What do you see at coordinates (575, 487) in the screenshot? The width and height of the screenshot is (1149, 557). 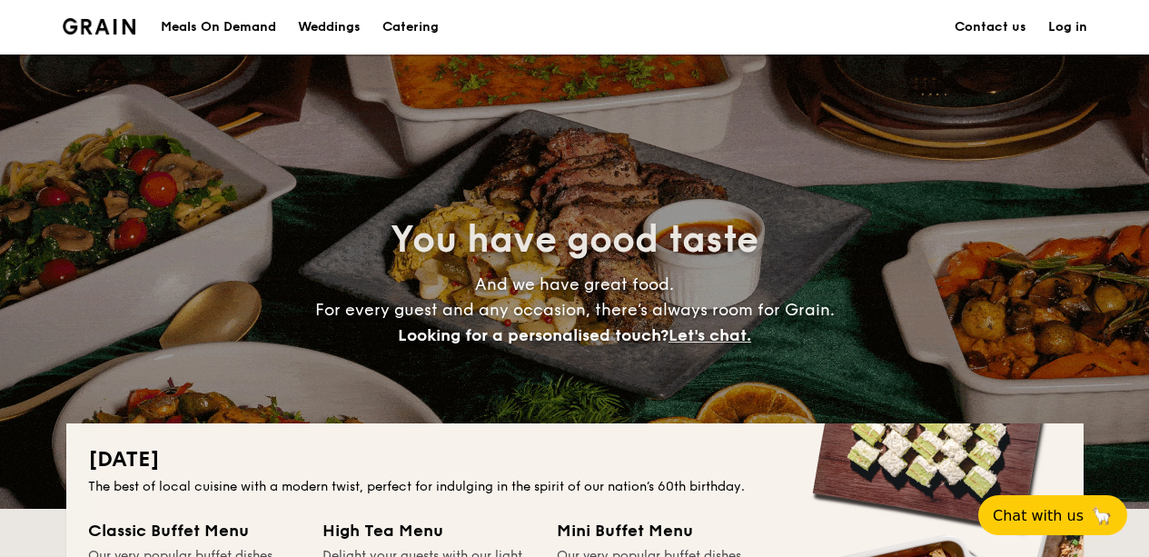 I see `div: The best of local cuisine with a modern twist, perfect for indulging in the spirit of our nation’...` at bounding box center [575, 487].